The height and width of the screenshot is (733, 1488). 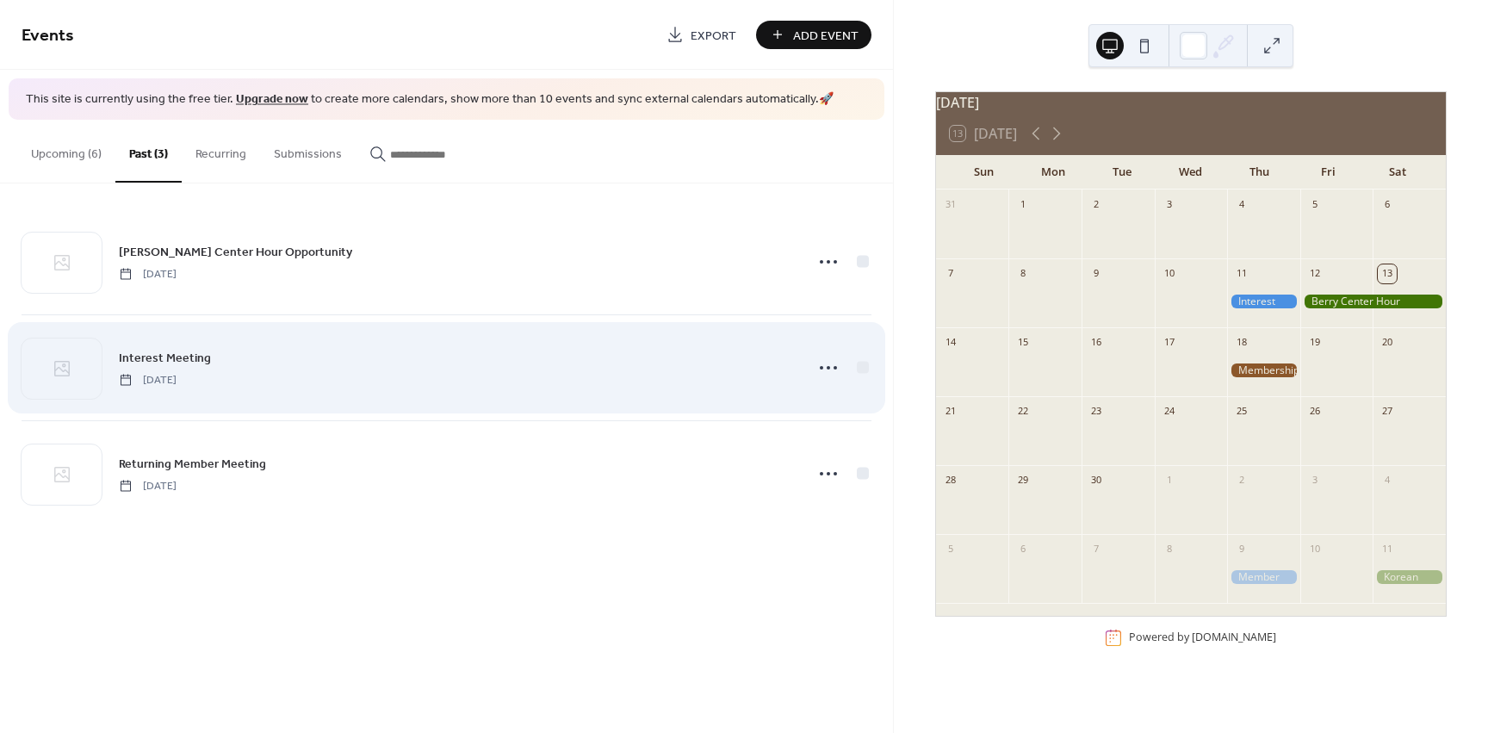 I want to click on a: Upgrade now, so click(x=272, y=99).